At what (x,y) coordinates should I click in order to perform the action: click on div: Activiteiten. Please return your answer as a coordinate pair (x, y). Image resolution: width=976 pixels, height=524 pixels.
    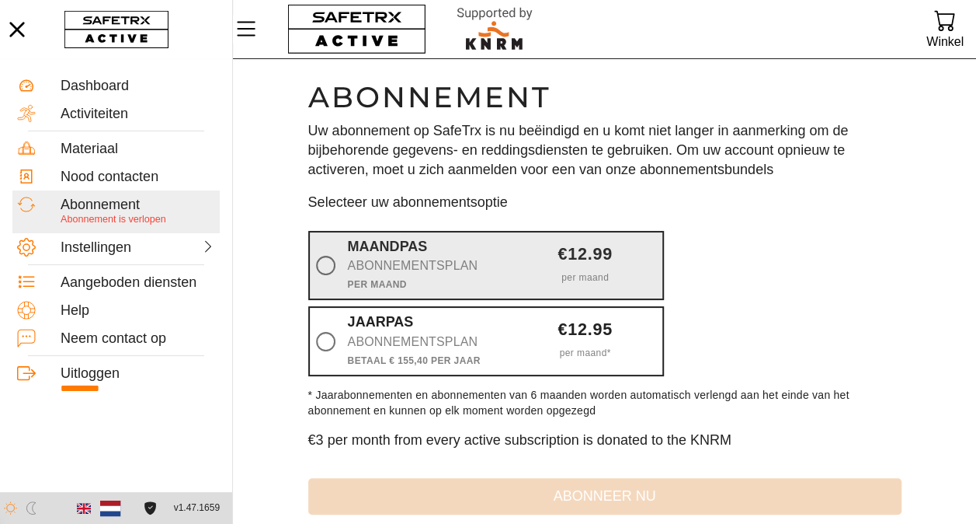
    Looking at the image, I should click on (137, 114).